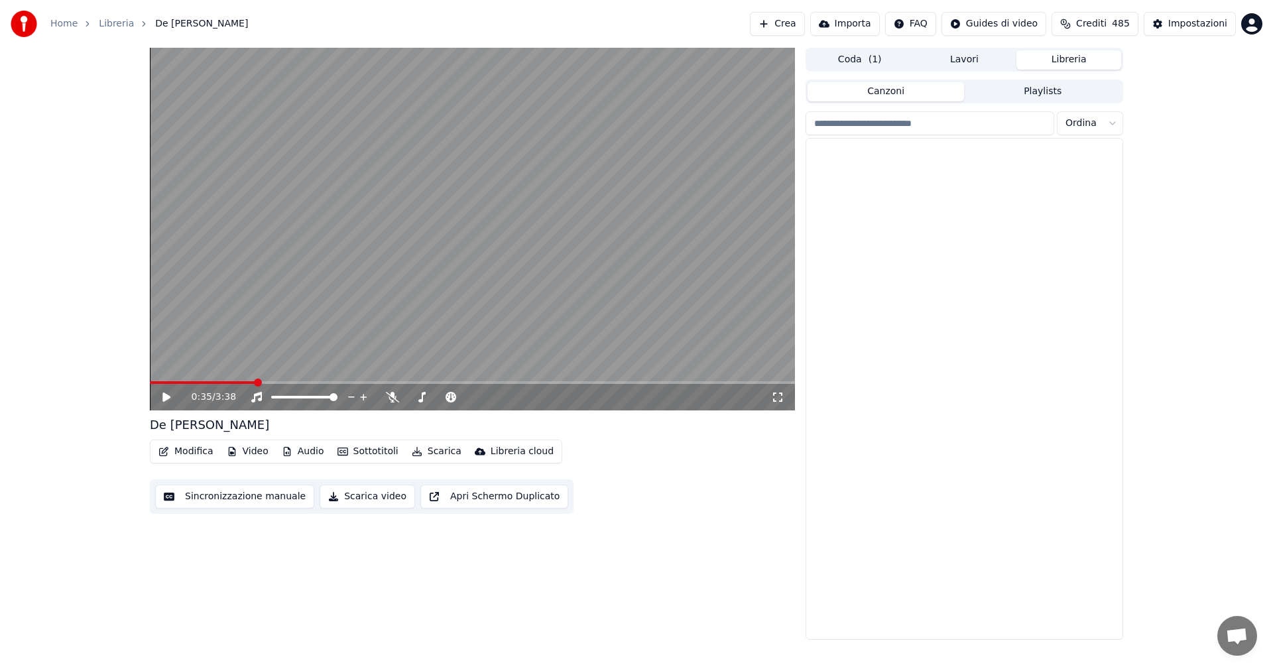 Image resolution: width=1273 pixels, height=669 pixels. Describe the element at coordinates (1190, 24) in the screenshot. I see `button: Impostazioni` at that location.